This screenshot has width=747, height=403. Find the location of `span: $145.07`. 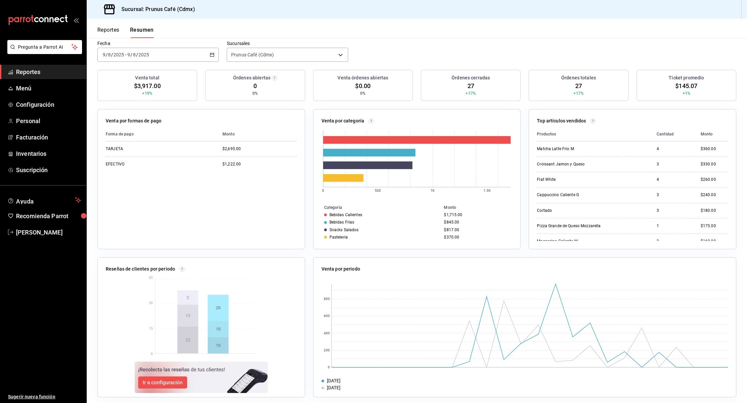

span: $145.07 is located at coordinates (687, 86).